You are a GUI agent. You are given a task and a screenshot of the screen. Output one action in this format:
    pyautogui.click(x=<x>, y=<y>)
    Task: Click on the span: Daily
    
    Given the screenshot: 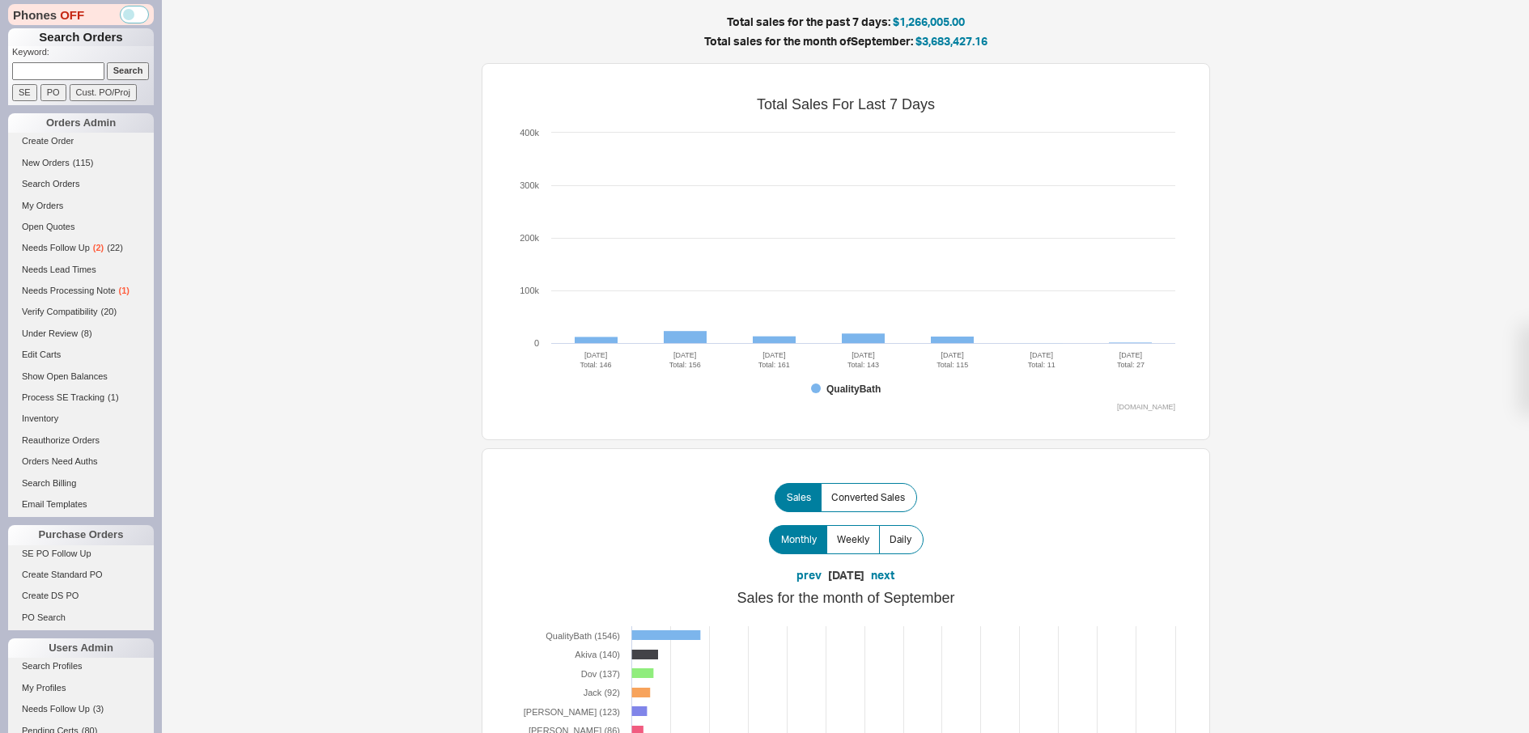 What is the action you would take?
    pyautogui.click(x=900, y=540)
    